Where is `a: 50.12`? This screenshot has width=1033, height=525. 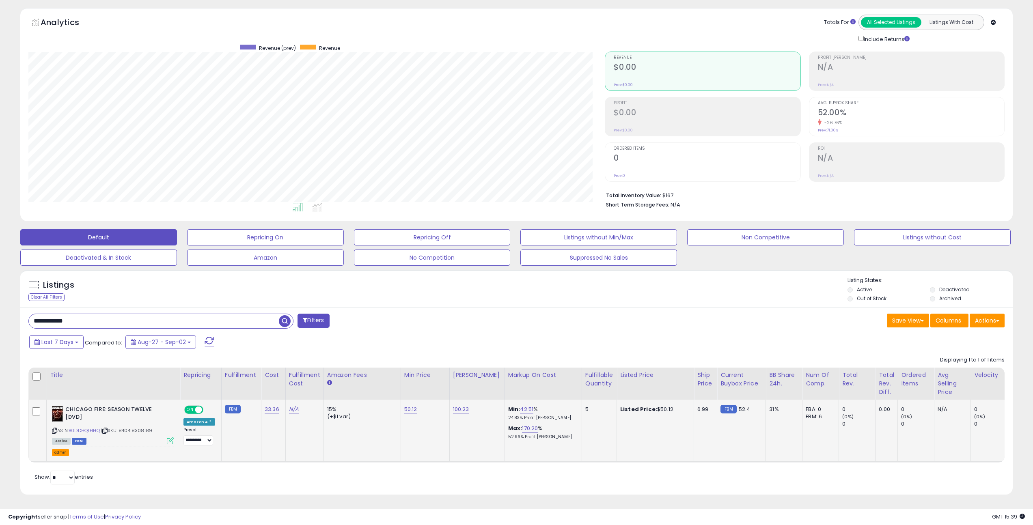
a: 50.12 is located at coordinates (411, 410).